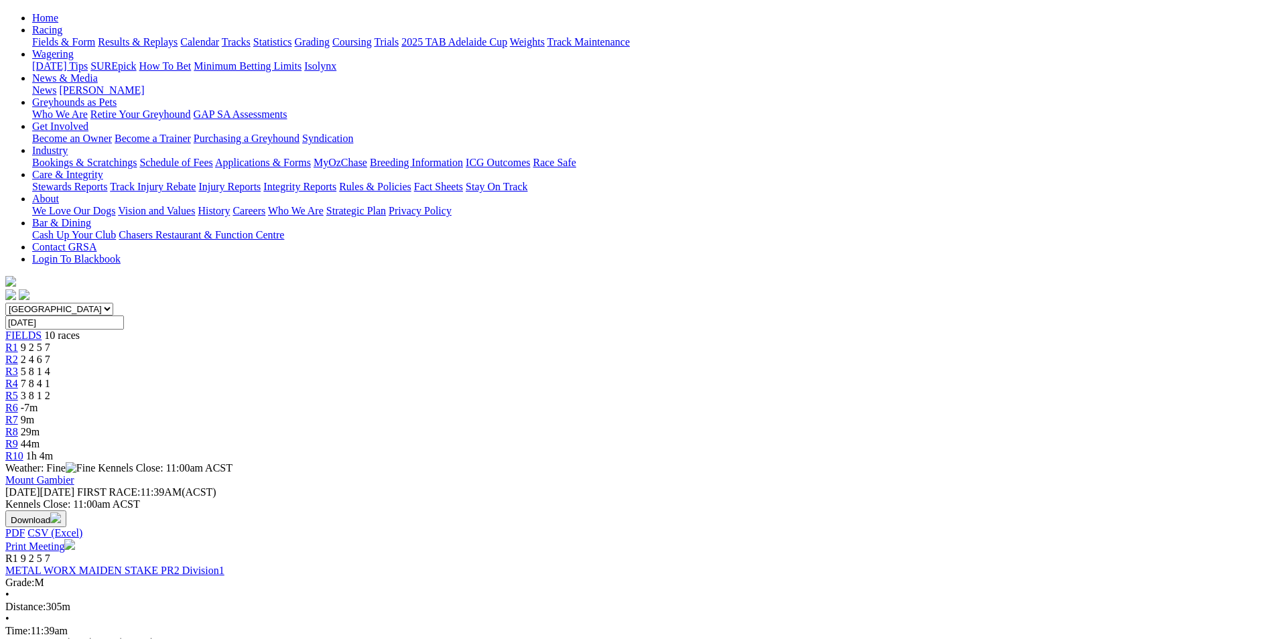  Describe the element at coordinates (649, 90) in the screenshot. I see `div: News & Media` at that location.